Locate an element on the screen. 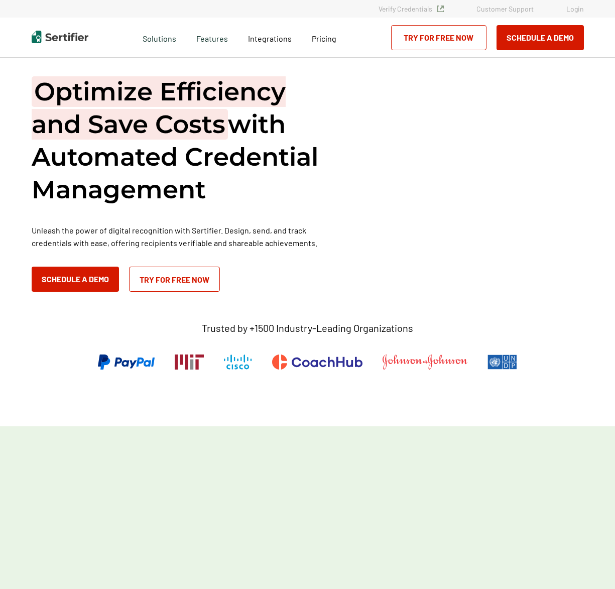 Image resolution: width=615 pixels, height=589 pixels. img: PayPal is located at coordinates (126, 362).